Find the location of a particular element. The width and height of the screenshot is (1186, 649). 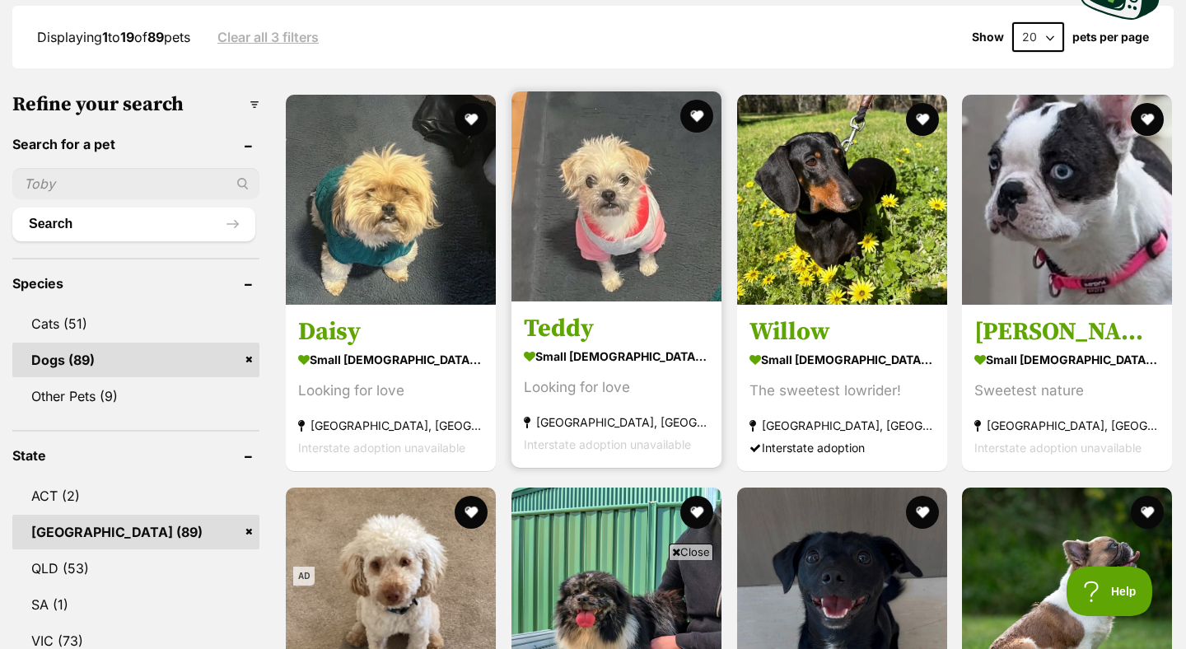

button: Search is located at coordinates (133, 224).